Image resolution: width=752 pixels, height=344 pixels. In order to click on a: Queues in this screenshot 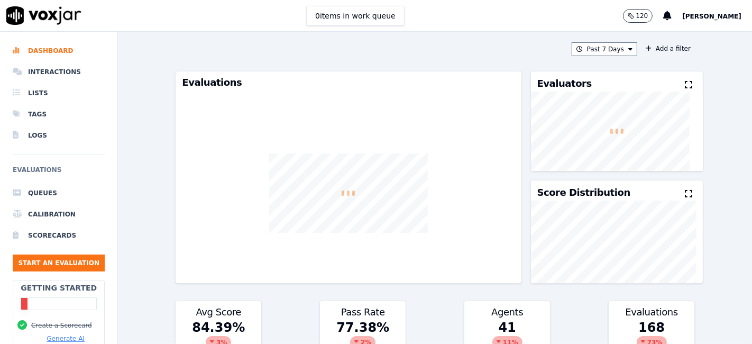, I will do `click(59, 193)`.